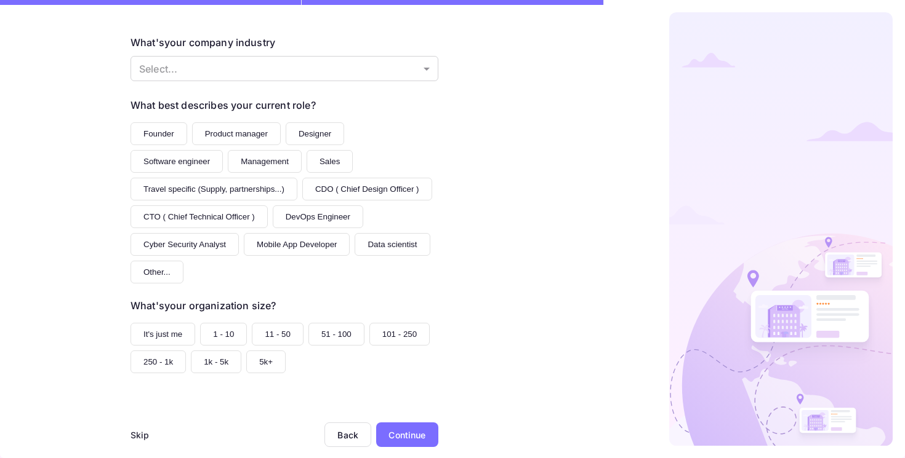 The image size is (905, 458). Describe the element at coordinates (265, 161) in the screenshot. I see `button: Management` at that location.